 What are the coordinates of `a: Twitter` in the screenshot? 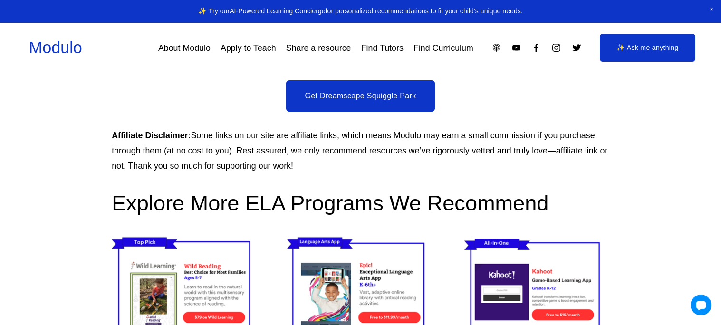 It's located at (576, 48).